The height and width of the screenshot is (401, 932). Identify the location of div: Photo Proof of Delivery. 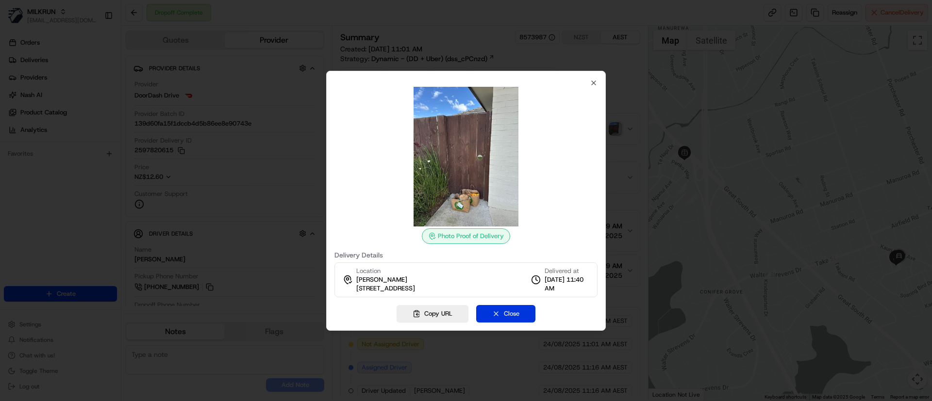
(466, 236).